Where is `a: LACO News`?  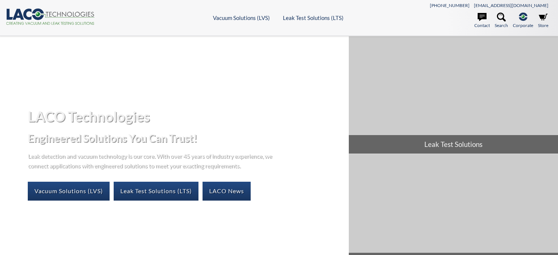
a: LACO News is located at coordinates (227, 191).